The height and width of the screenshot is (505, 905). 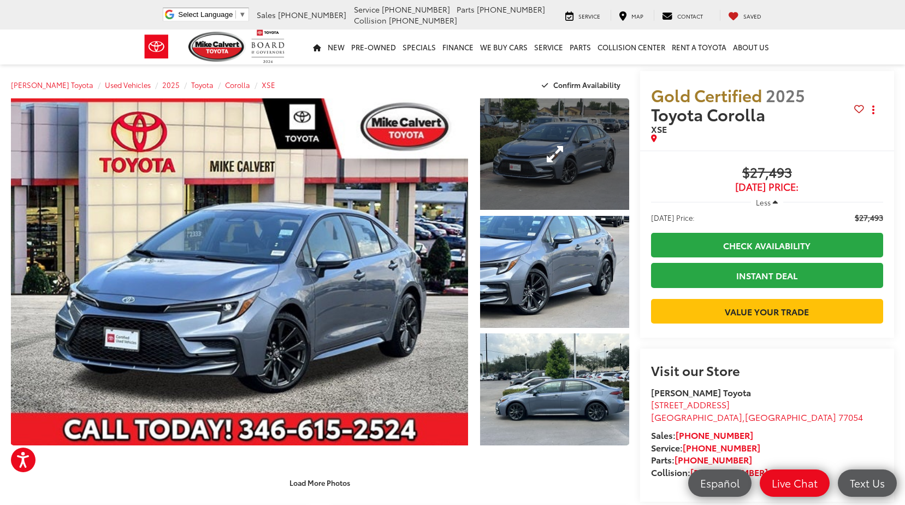 I want to click on a: Expand Photo 2, so click(x=554, y=271).